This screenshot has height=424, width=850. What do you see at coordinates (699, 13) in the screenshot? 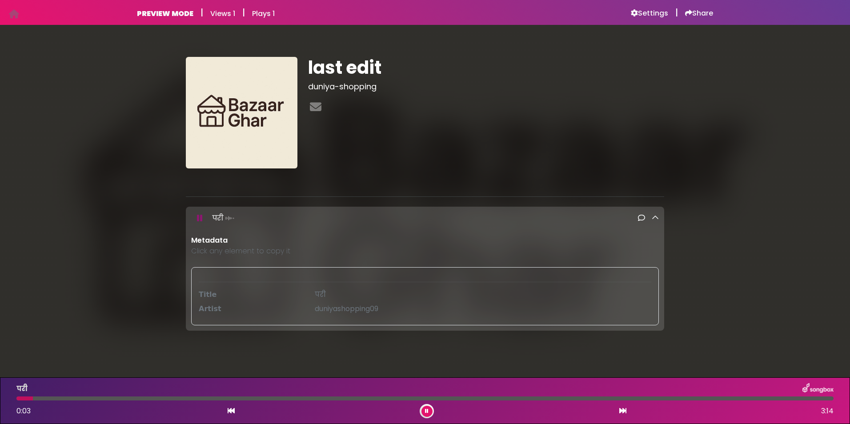
I see `h6: Share` at bounding box center [699, 13].